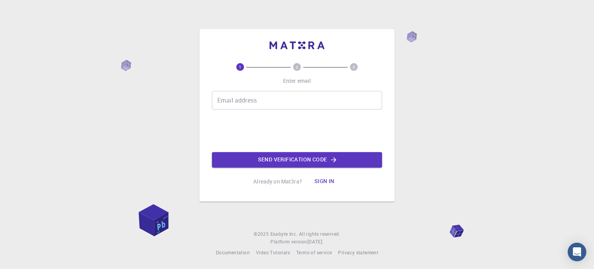 The image size is (594, 269). Describe the element at coordinates (297, 160) in the screenshot. I see `button: Send verification code` at that location.